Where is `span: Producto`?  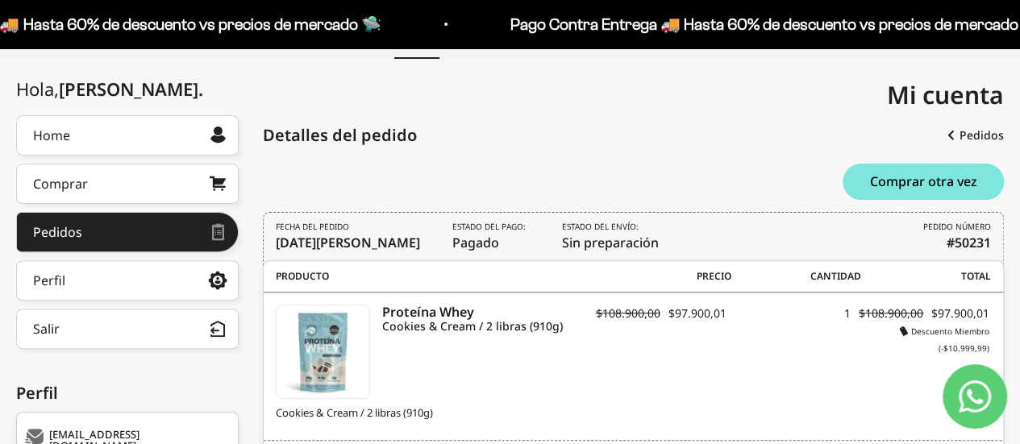
span: Producto is located at coordinates (438, 277).